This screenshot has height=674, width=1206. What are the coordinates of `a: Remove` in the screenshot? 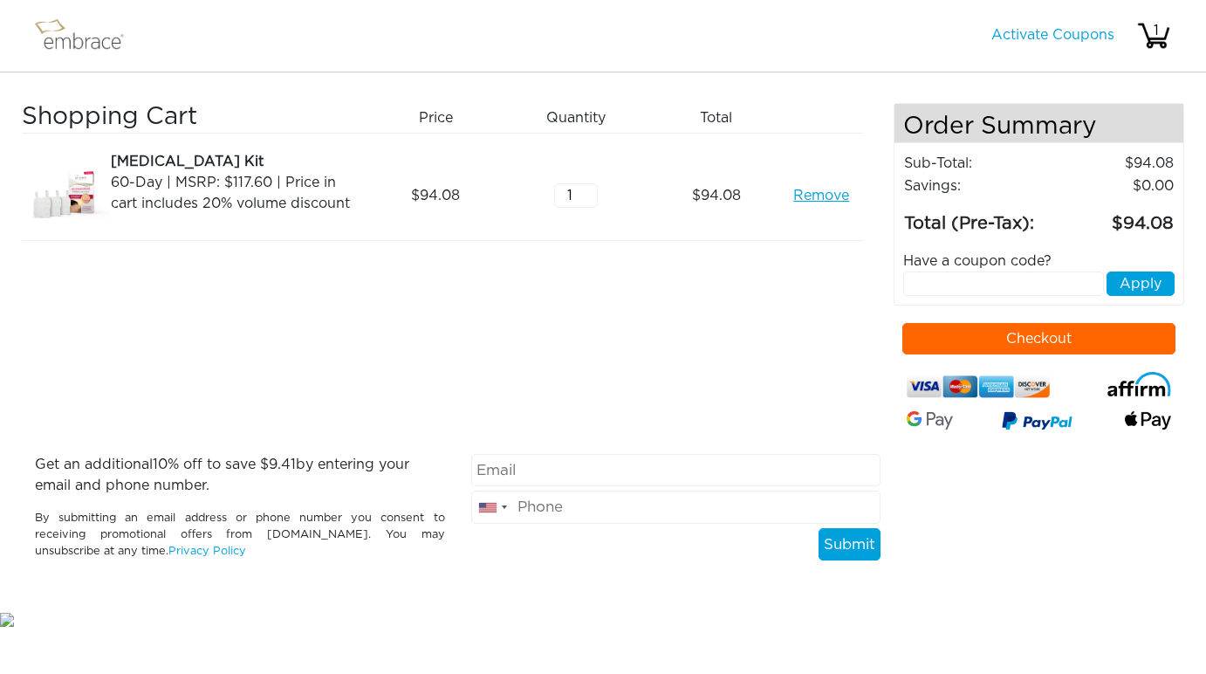 It's located at (821, 195).